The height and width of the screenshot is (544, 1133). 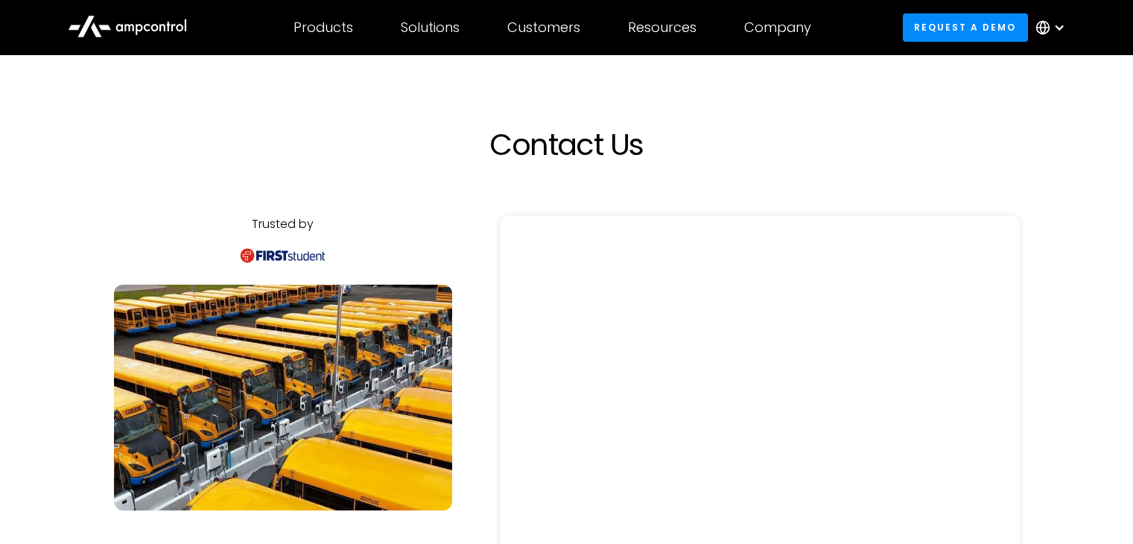 I want to click on div: Customers, so click(x=544, y=28).